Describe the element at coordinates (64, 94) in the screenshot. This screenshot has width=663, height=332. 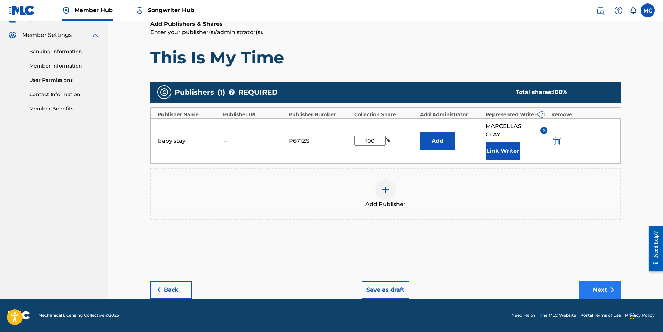
I see `a: Contact Information` at that location.